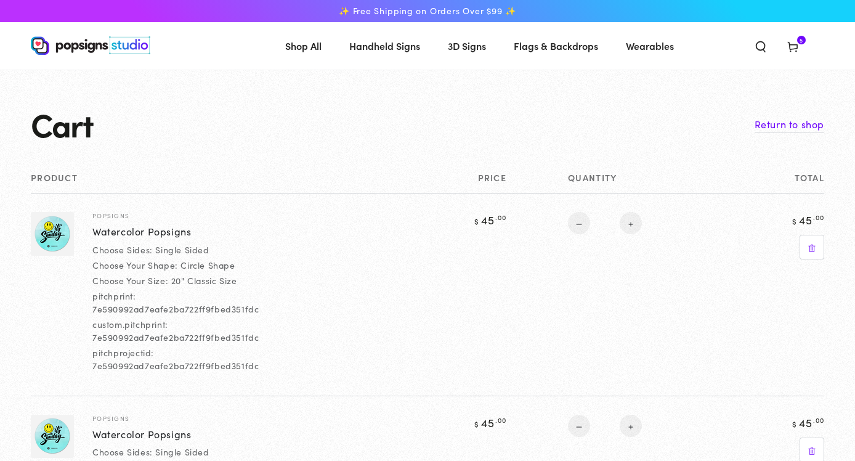  Describe the element at coordinates (650, 46) in the screenshot. I see `a: Wearables` at that location.